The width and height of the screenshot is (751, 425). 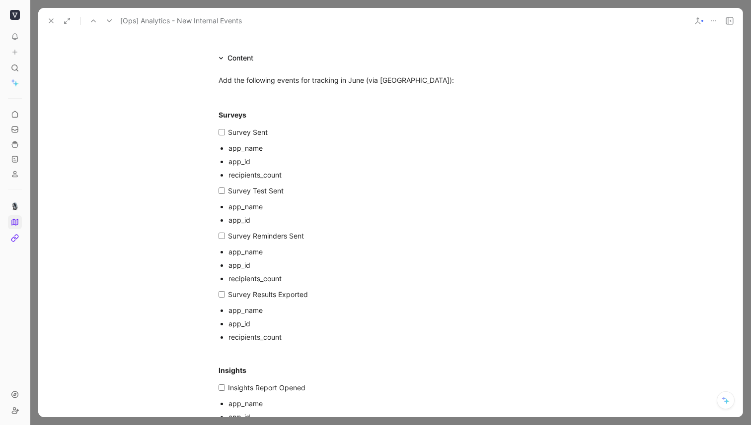 What do you see at coordinates (394, 132) in the screenshot?
I see `div: Survey Sent` at bounding box center [394, 132].